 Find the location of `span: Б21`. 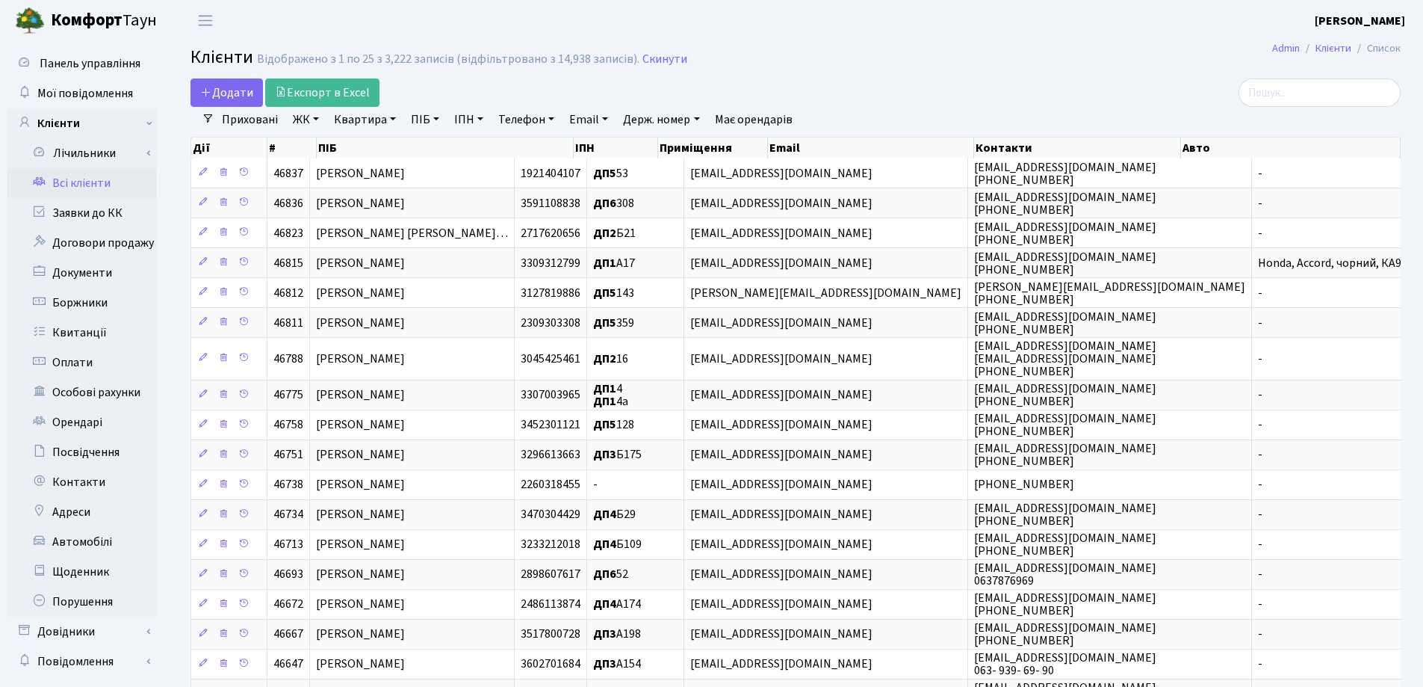

span: Б21 is located at coordinates (614, 233).